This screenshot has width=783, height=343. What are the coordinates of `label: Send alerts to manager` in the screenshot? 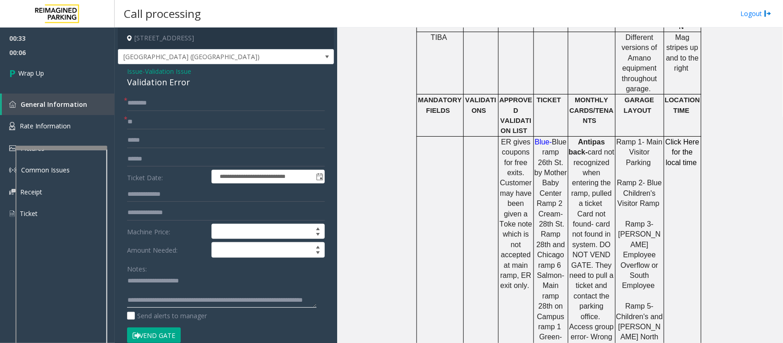 It's located at (167, 316).